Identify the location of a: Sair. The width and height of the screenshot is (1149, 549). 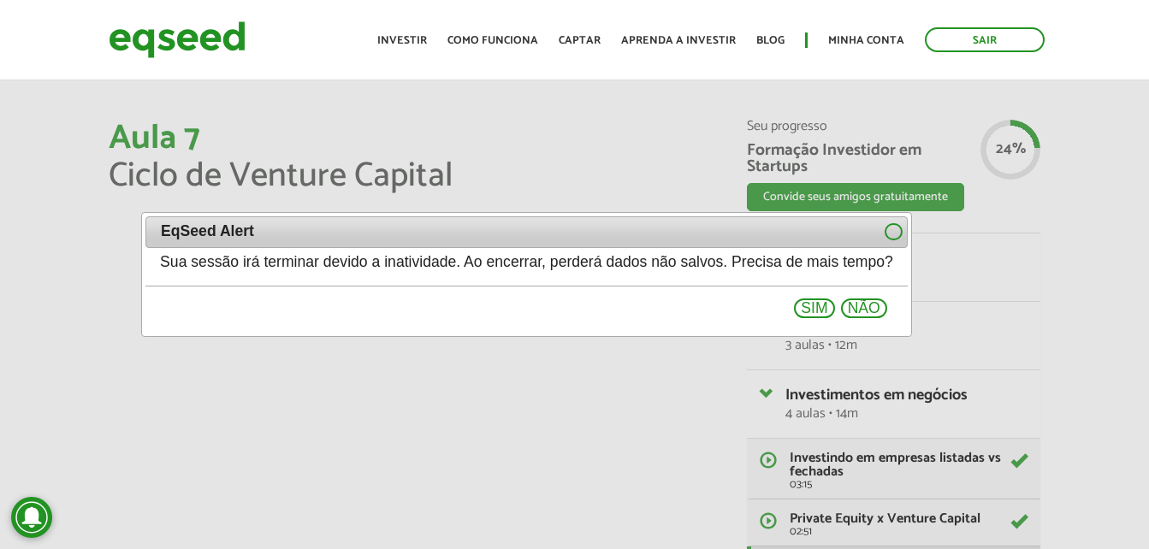
(984, 39).